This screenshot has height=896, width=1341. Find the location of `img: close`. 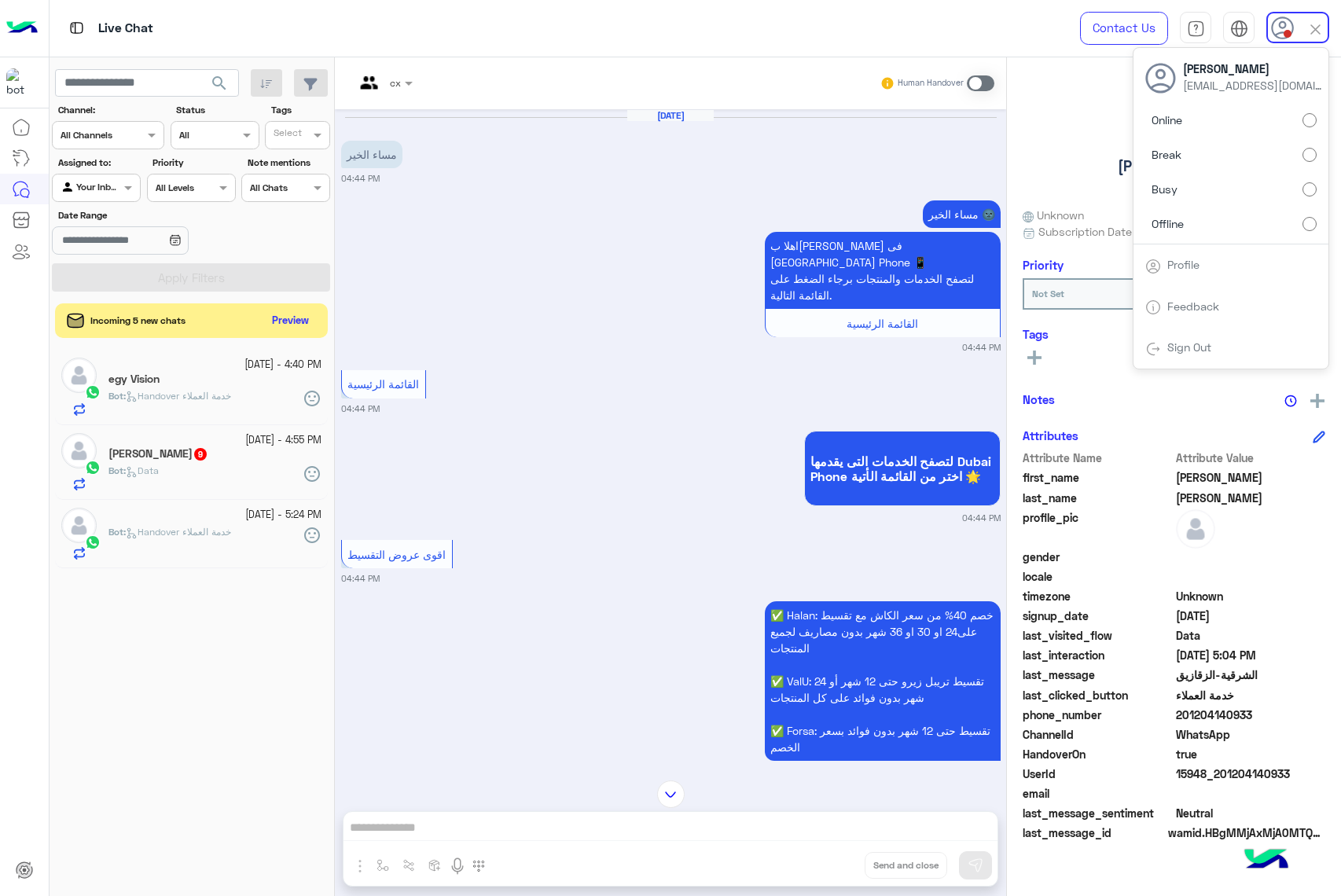

img: close is located at coordinates (1315, 29).